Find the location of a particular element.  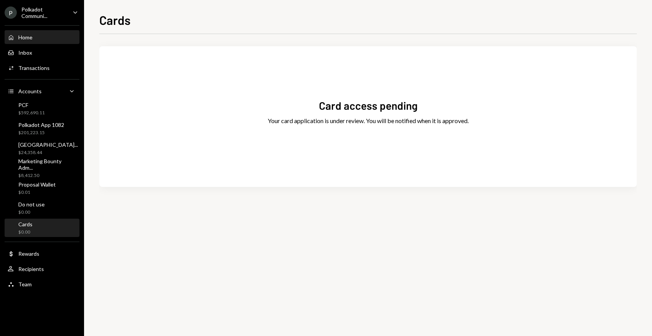

div: Rewards is located at coordinates (29, 253).